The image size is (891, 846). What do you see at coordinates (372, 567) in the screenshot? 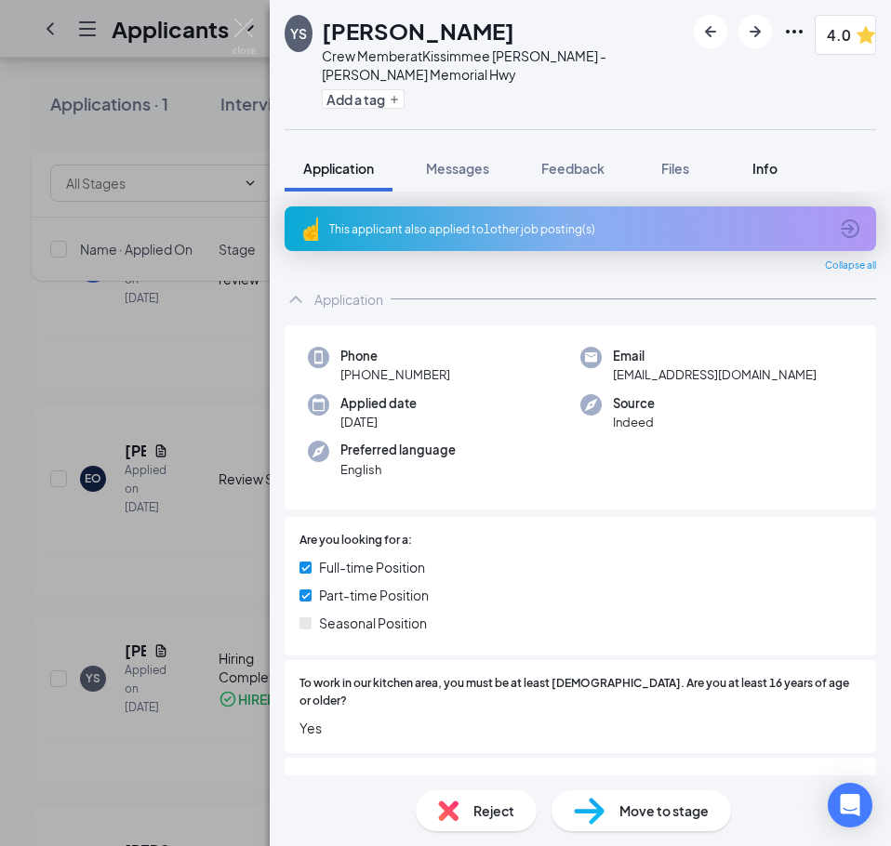
I see `span: Full-time Position` at bounding box center [372, 567].